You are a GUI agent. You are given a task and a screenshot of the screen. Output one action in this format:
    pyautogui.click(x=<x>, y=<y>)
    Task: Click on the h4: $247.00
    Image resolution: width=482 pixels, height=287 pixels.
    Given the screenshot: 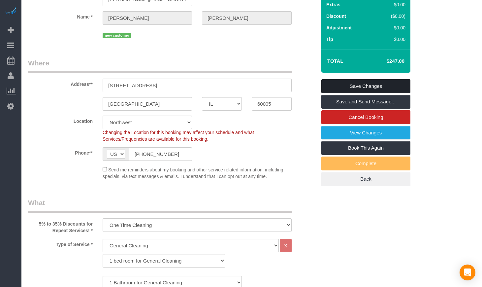 What is the action you would take?
    pyautogui.click(x=386, y=61)
    